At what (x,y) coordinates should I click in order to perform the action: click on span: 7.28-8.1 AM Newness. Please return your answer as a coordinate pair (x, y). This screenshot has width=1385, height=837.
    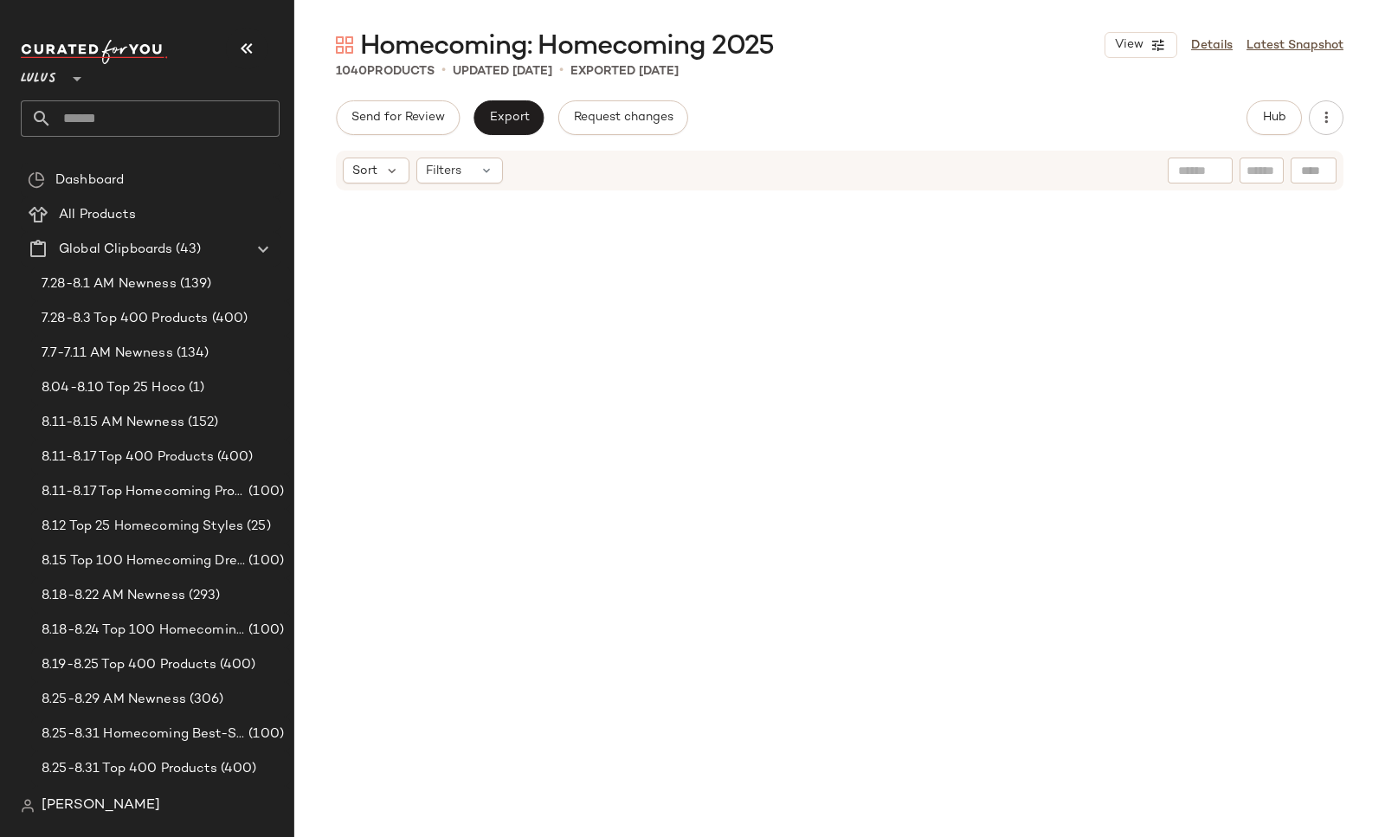
    Looking at the image, I should click on (109, 284).